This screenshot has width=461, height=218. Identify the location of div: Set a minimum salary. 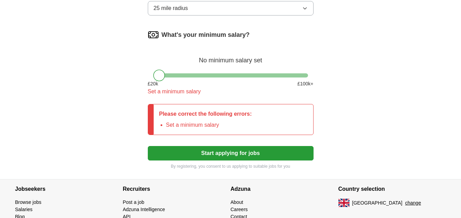
(230, 92).